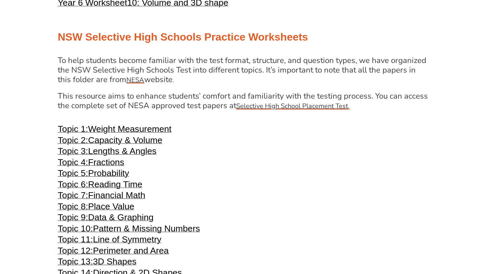 The width and height of the screenshot is (485, 274). Describe the element at coordinates (107, 152) in the screenshot. I see `a: Topic 3:Lengths & Angles` at that location.